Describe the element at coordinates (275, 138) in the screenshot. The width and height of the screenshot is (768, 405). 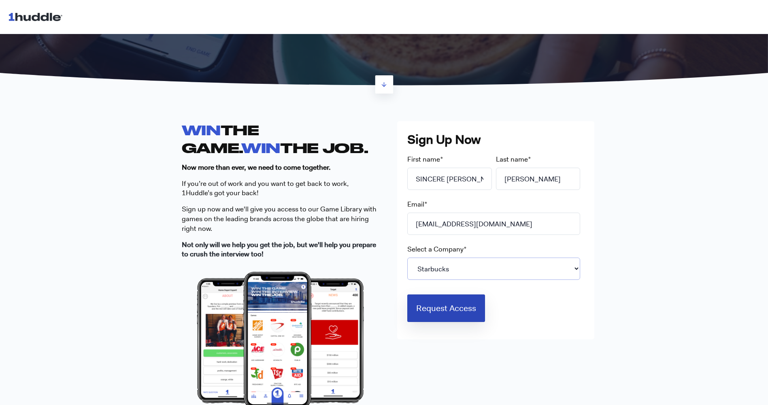
I see `strong: THE GAME. THE JOB.` at that location.